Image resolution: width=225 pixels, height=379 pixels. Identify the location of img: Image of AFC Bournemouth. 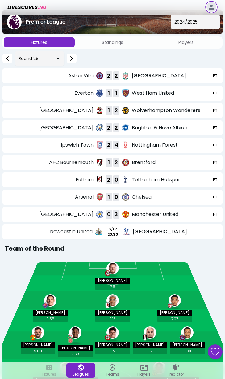
(100, 162).